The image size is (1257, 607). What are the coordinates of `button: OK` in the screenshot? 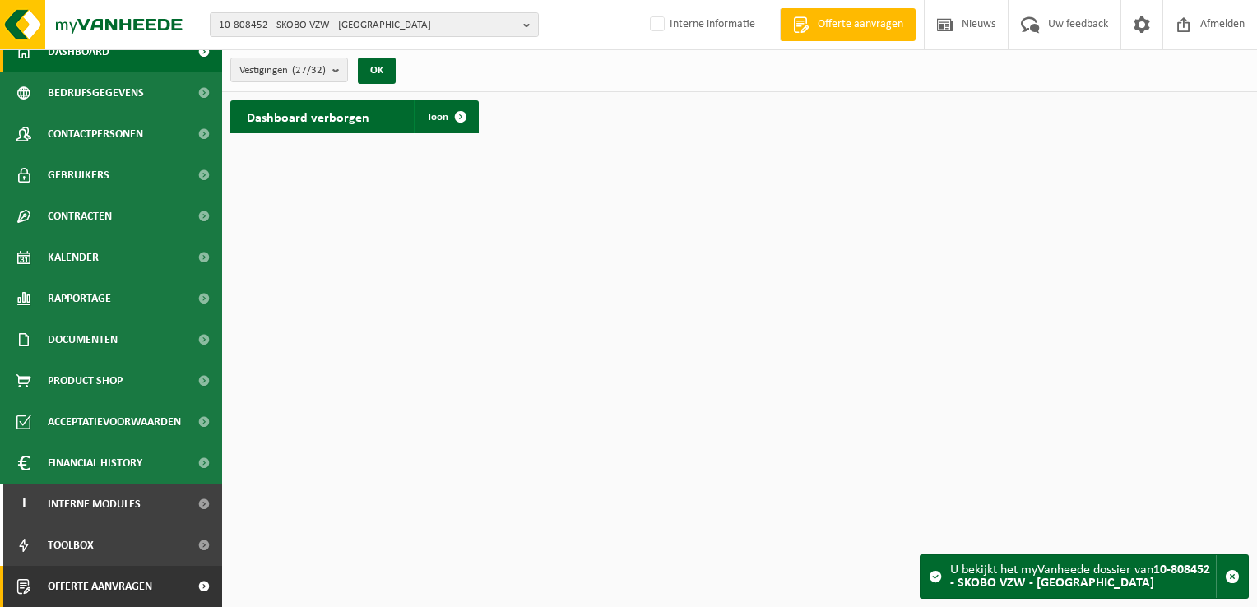 It's located at (377, 71).